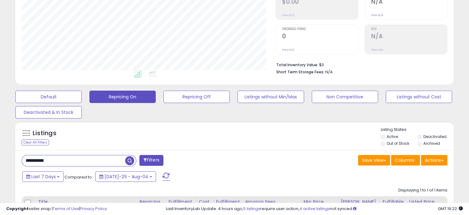 The height and width of the screenshot is (215, 469). What do you see at coordinates (360, 64) in the screenshot?
I see `li: $0` at bounding box center [360, 64].